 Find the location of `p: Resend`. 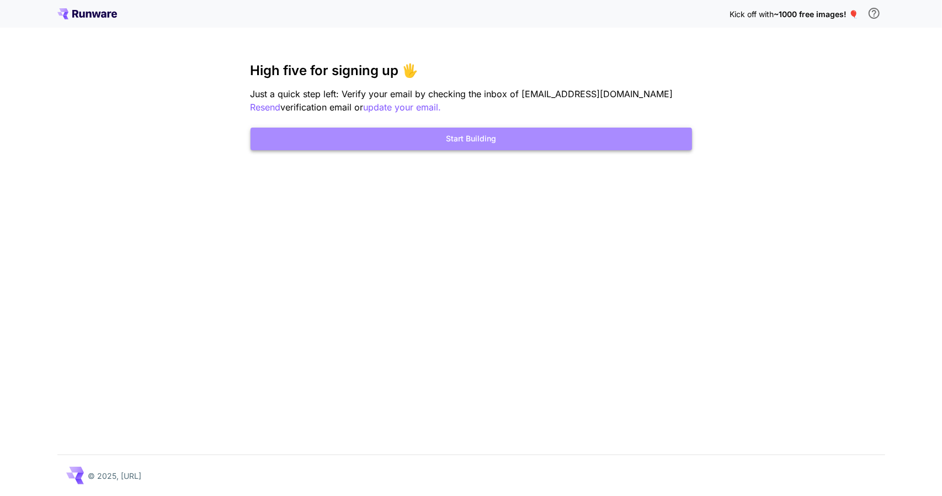

p: Resend is located at coordinates (265, 107).